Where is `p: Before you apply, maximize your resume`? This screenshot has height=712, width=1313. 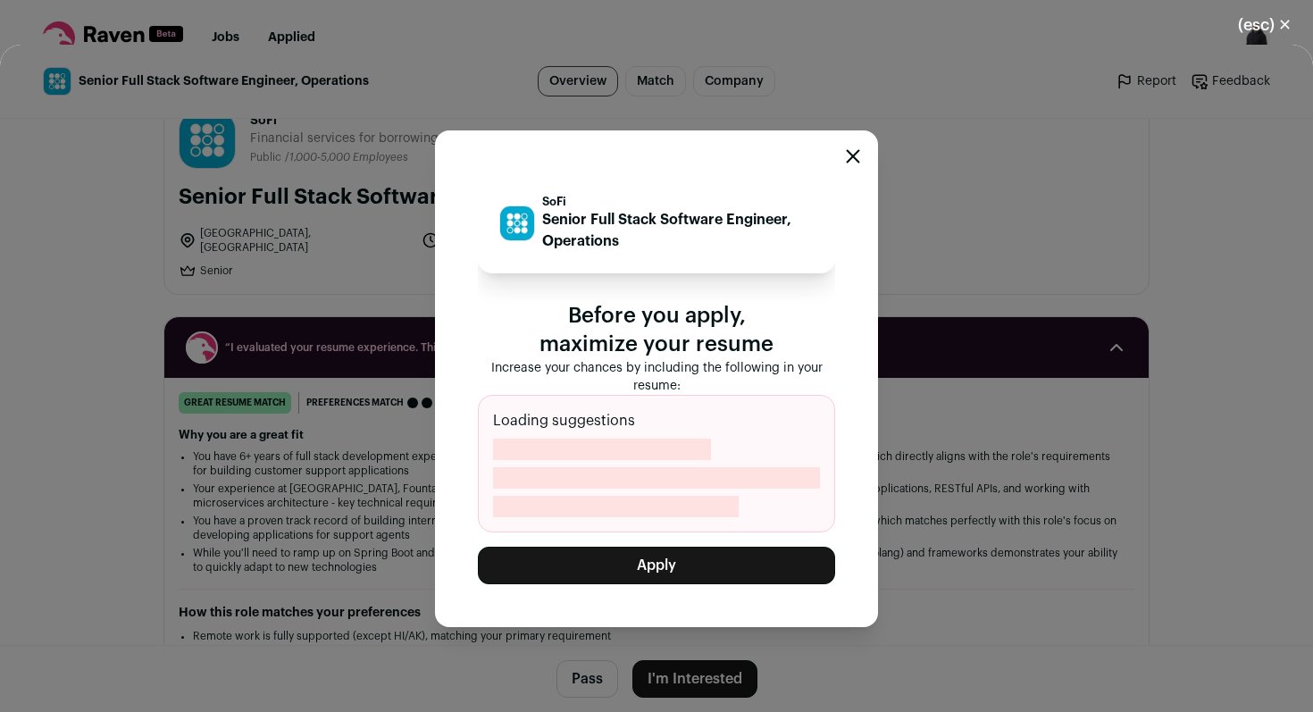
p: Before you apply, maximize your resume is located at coordinates (656, 330).